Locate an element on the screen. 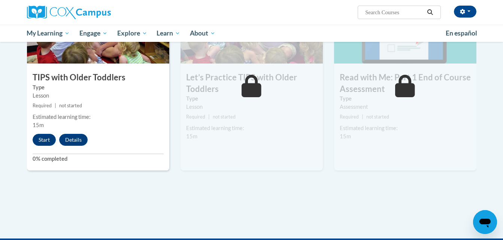 The width and height of the screenshot is (503, 240). button: Account Settings is located at coordinates (465, 12).